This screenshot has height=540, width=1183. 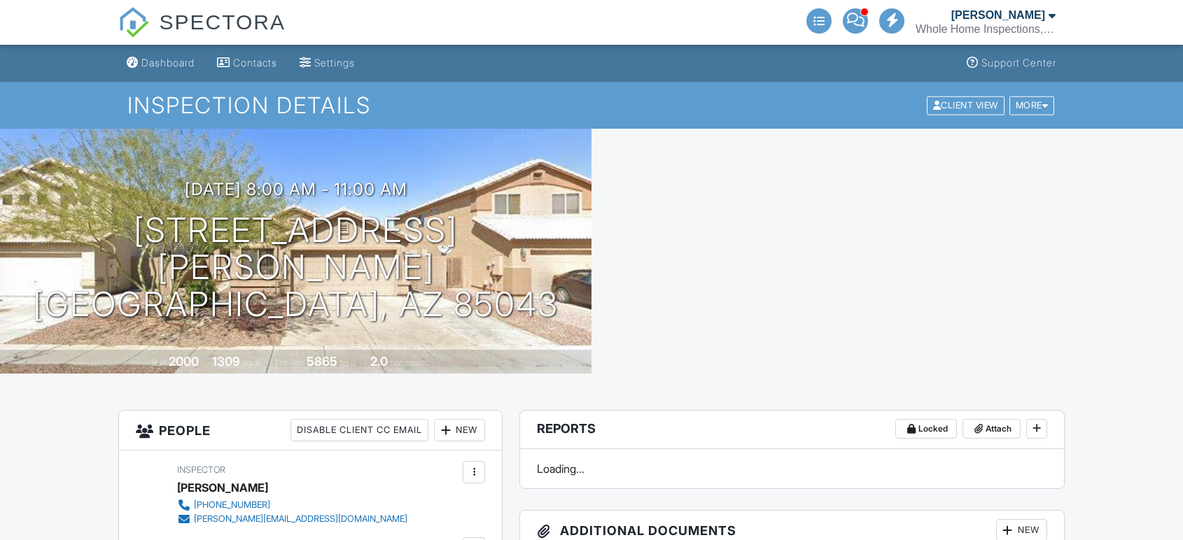 I want to click on img: The Best Home Inspection Software - Spectora, so click(x=134, y=22).